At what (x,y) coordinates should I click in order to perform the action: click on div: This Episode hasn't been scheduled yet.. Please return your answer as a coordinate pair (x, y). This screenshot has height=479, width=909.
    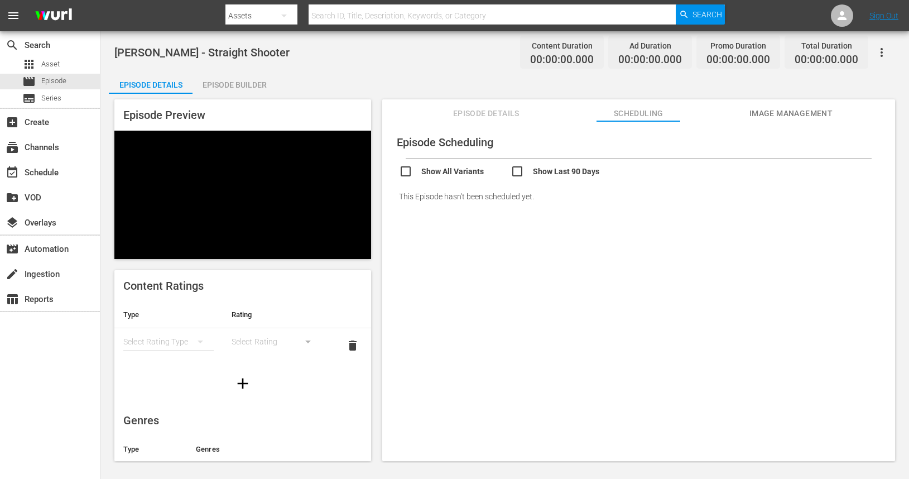
    Looking at the image, I should click on (638, 196).